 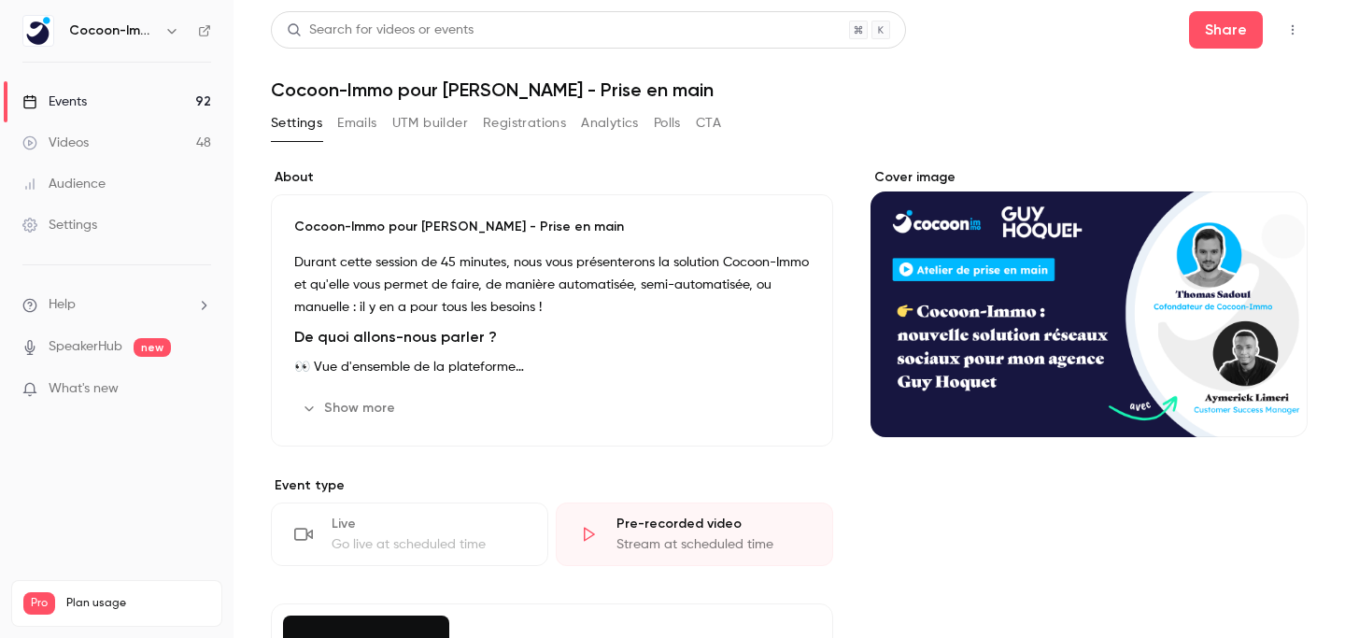 I want to click on button: Registrations, so click(x=524, y=123).